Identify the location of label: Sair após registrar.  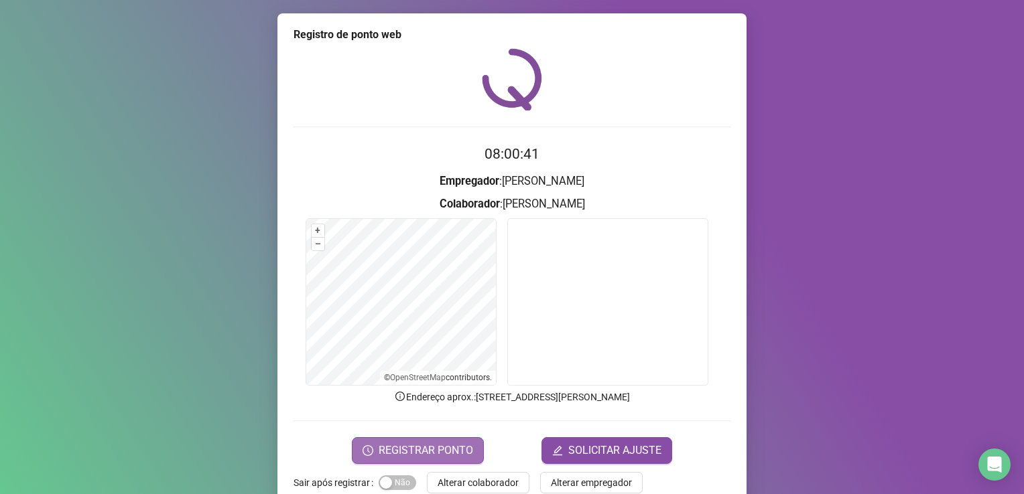
(336, 483).